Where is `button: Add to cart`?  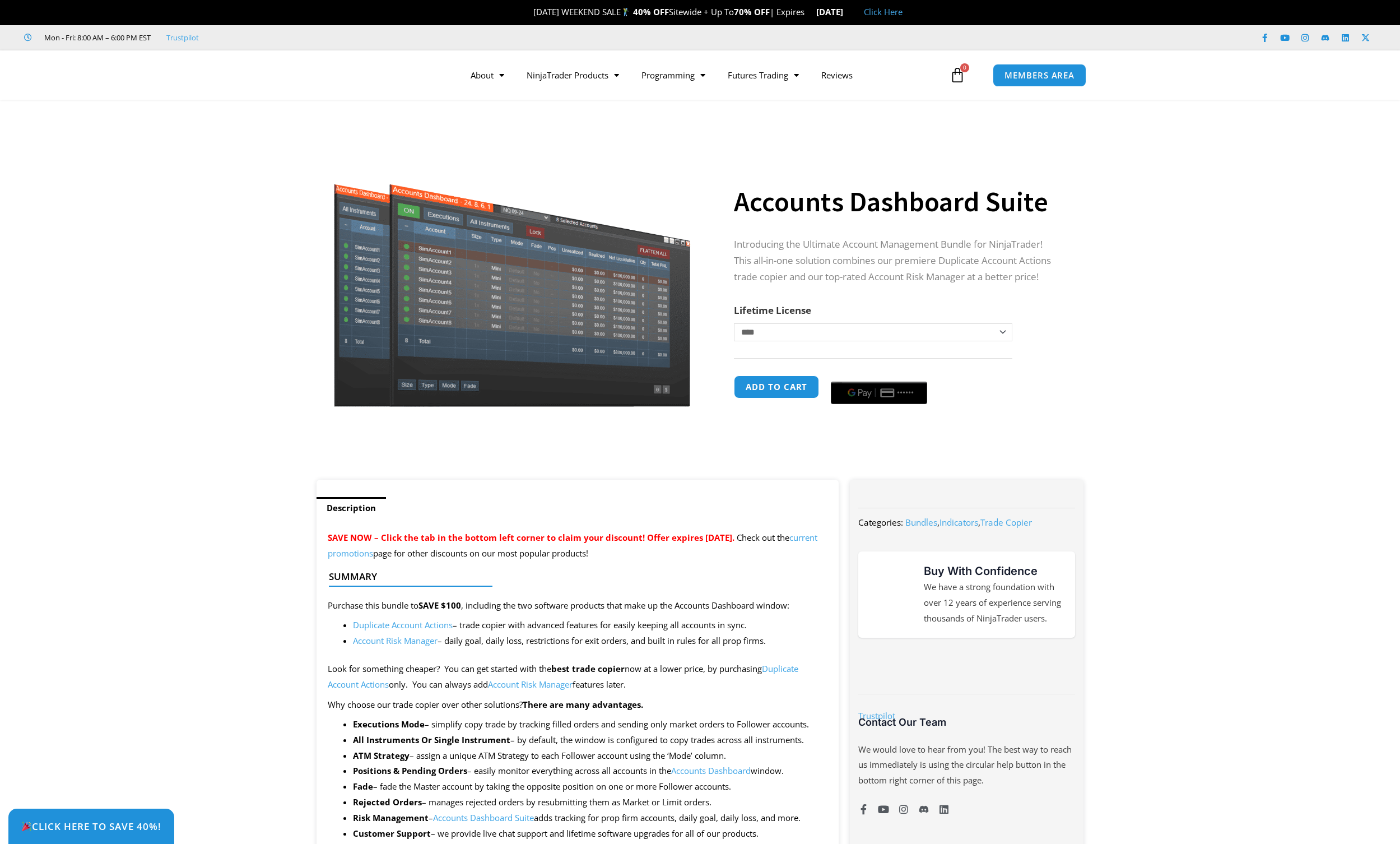 button: Add to cart is located at coordinates (777, 387).